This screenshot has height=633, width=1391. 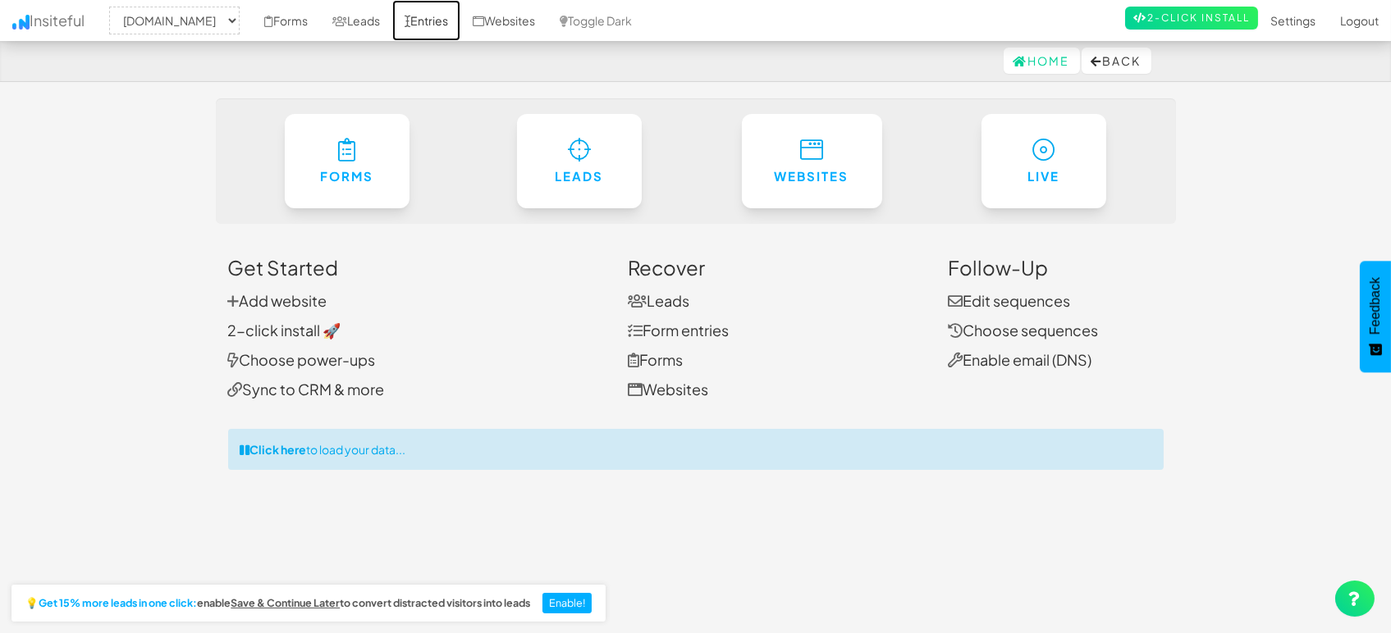 I want to click on a: 2-Click Install, so click(x=1191, y=18).